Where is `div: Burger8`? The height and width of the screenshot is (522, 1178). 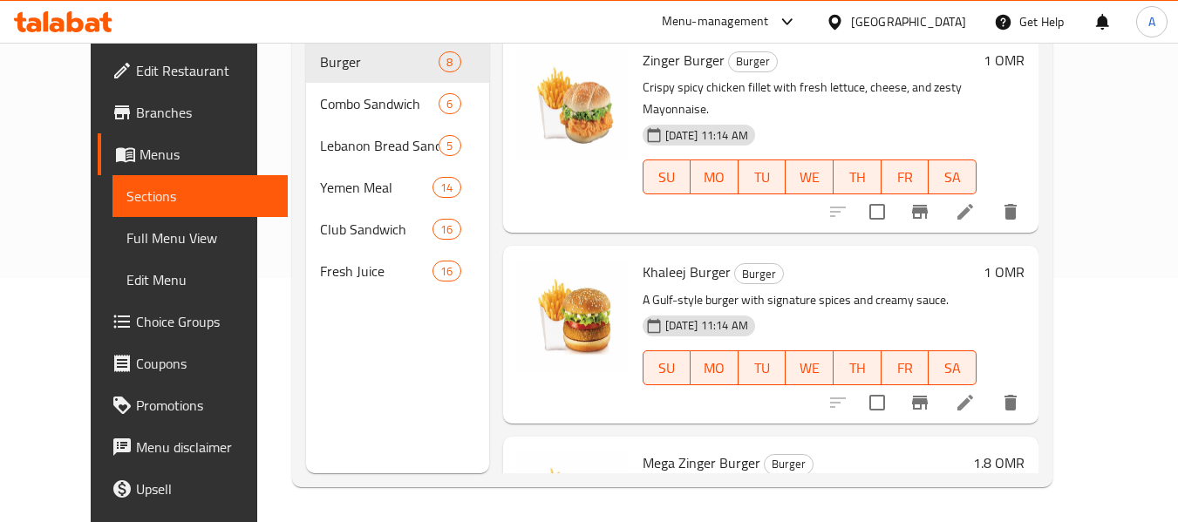 div: Burger8 is located at coordinates (397, 62).